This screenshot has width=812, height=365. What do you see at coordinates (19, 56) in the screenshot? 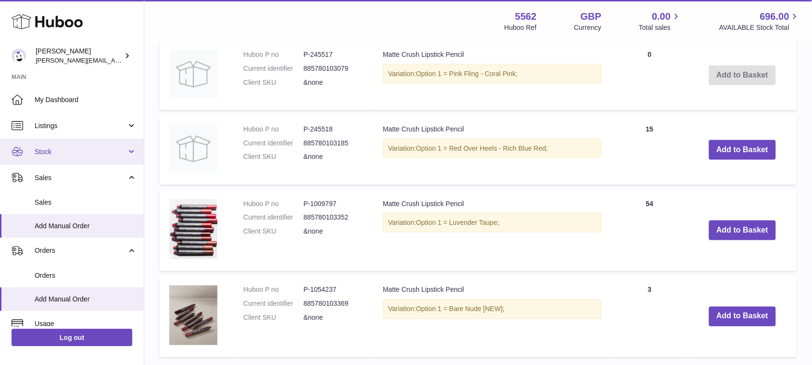
I see `img: ketan@vasanticosmetics.com` at bounding box center [19, 56].